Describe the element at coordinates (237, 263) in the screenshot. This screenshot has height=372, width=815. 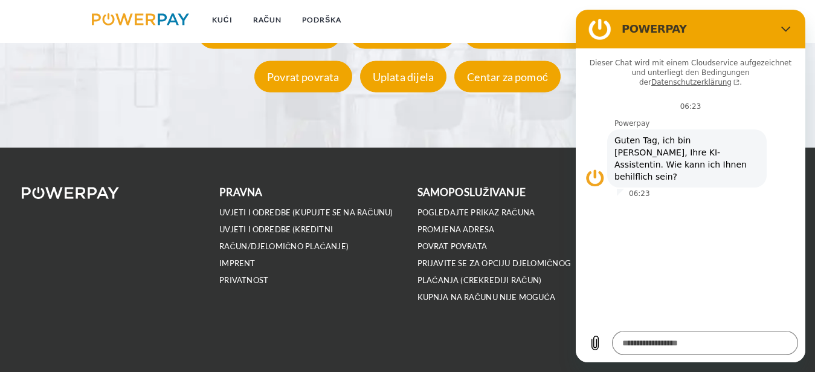
I see `a: IMPRENT` at that location.